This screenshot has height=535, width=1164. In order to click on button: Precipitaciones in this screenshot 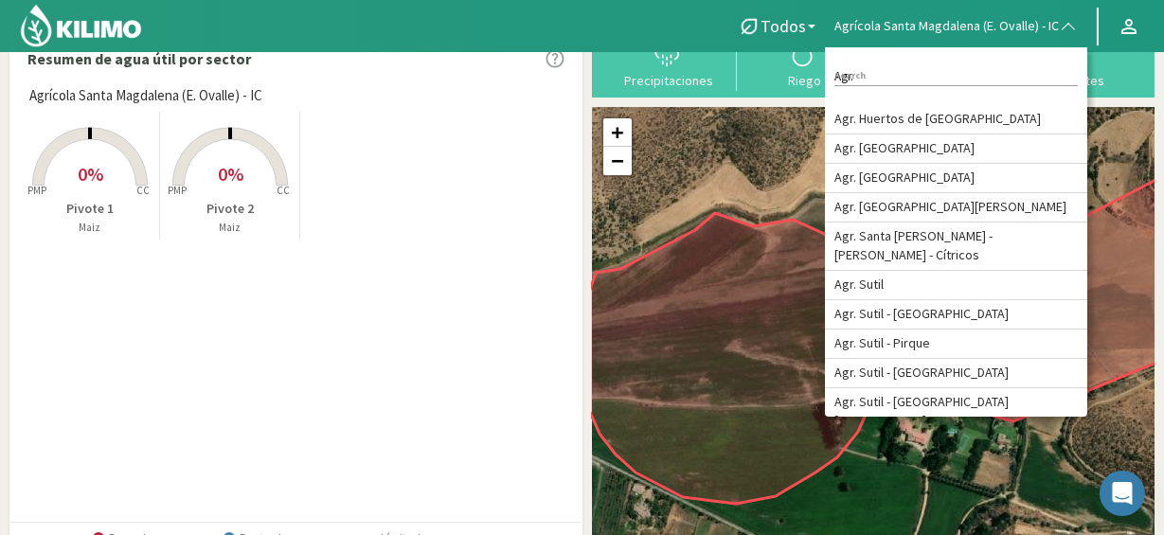, I will do `click(670, 63)`.